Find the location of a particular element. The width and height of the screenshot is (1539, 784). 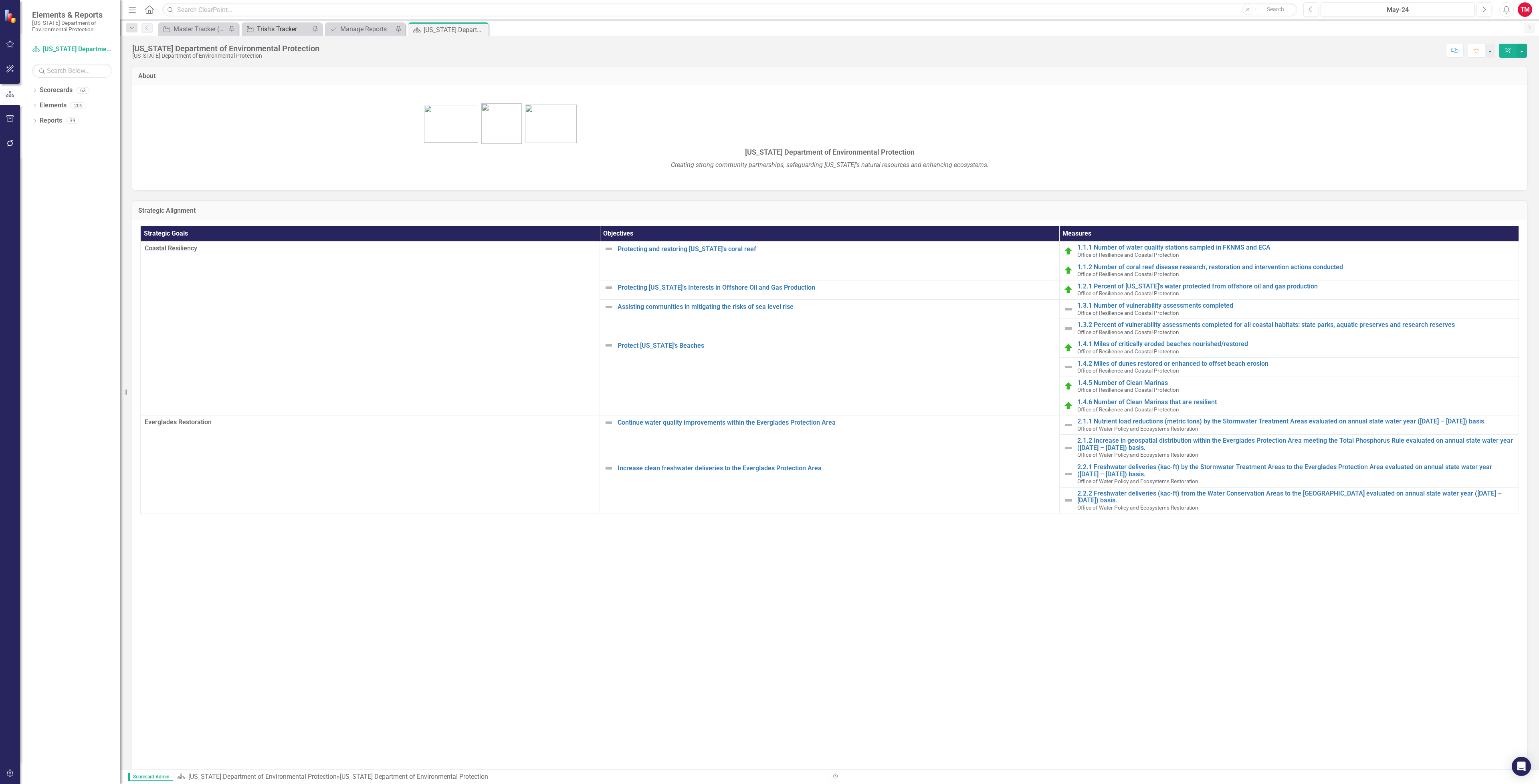

span: Search is located at coordinates (1275, 9).